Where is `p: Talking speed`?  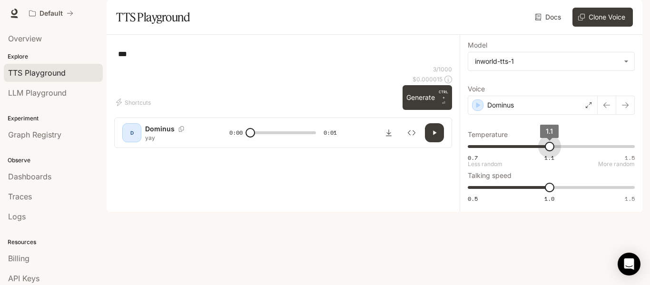 p: Talking speed is located at coordinates (490, 176).